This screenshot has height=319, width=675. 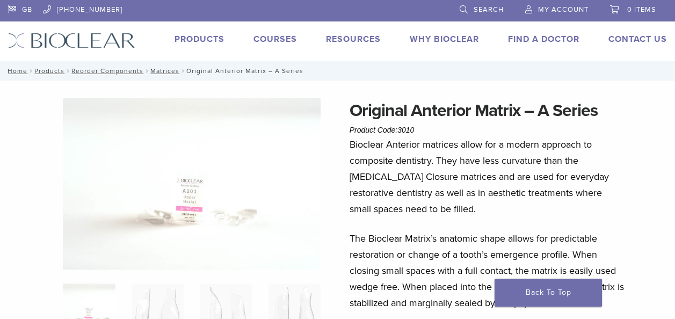 What do you see at coordinates (406, 130) in the screenshot?
I see `span: 3010` at bounding box center [406, 130].